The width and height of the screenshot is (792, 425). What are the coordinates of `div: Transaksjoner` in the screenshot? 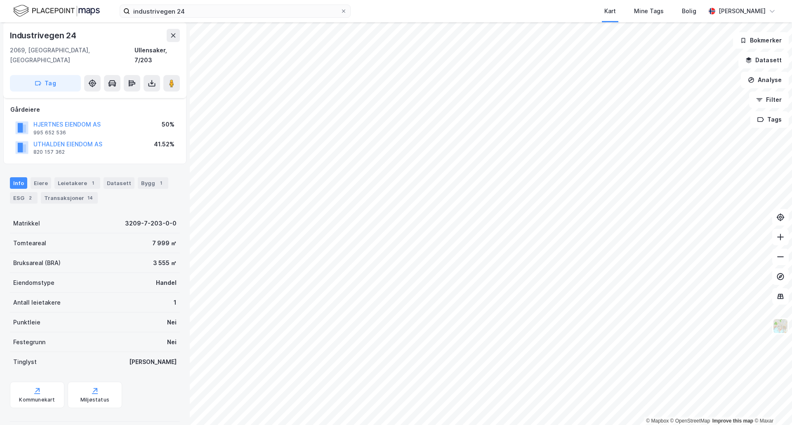 It's located at (69, 198).